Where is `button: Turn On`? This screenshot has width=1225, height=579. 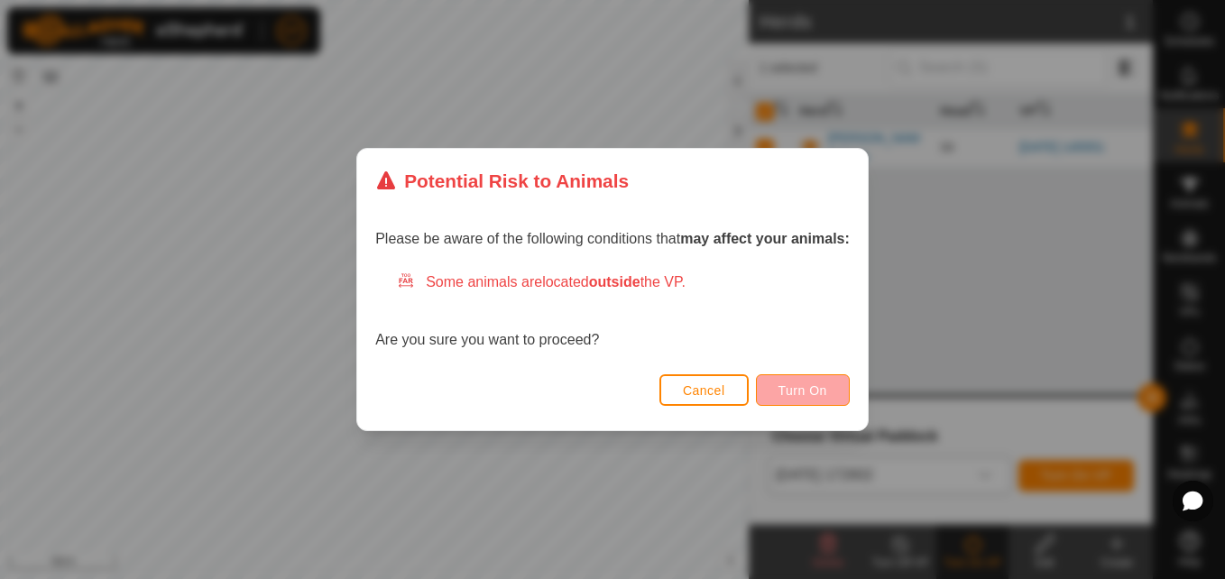
button: Turn On is located at coordinates (803, 390).